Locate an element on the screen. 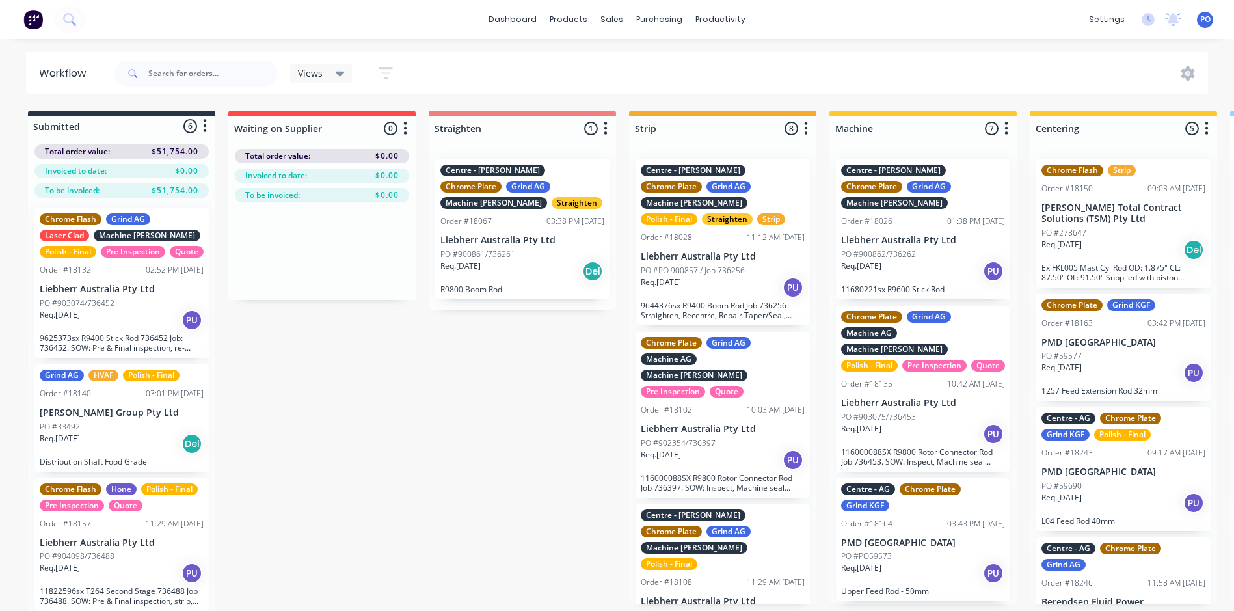 The image size is (1234, 611). span: To be invoiced: is located at coordinates (72, 191).